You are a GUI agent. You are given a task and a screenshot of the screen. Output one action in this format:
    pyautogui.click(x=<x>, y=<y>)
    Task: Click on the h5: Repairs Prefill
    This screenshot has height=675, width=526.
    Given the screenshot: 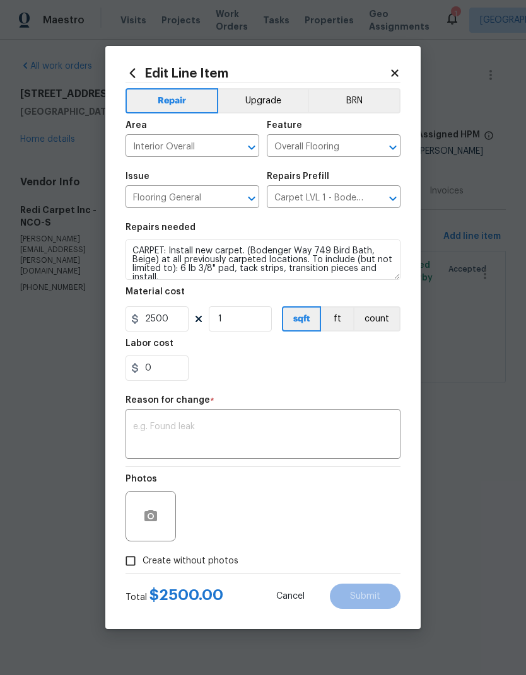 What is the action you would take?
    pyautogui.click(x=298, y=176)
    